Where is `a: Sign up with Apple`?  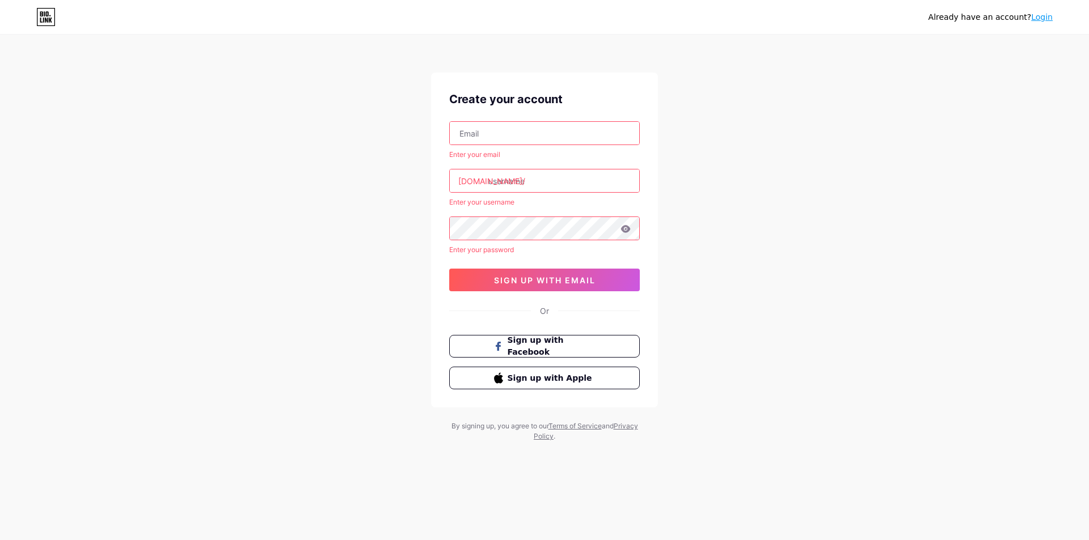
a: Sign up with Apple is located at coordinates (544, 378).